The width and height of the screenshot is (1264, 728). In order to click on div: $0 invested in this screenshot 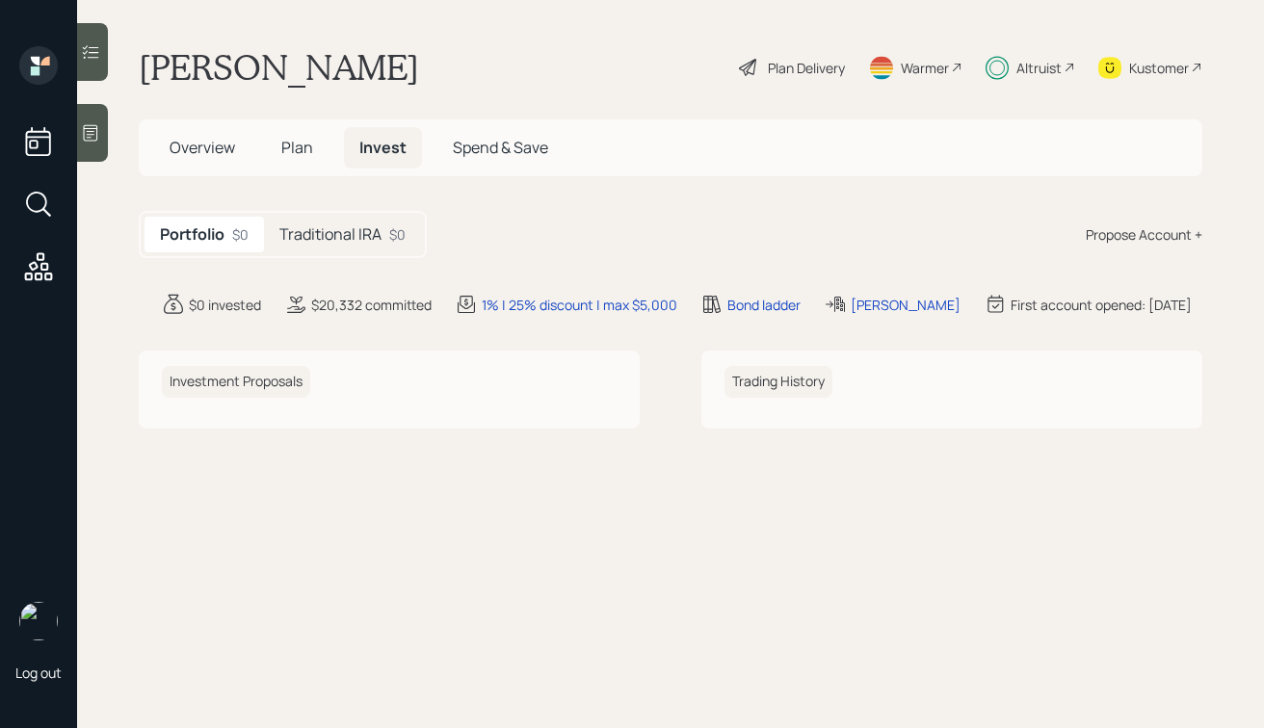, I will do `click(224, 304)`.